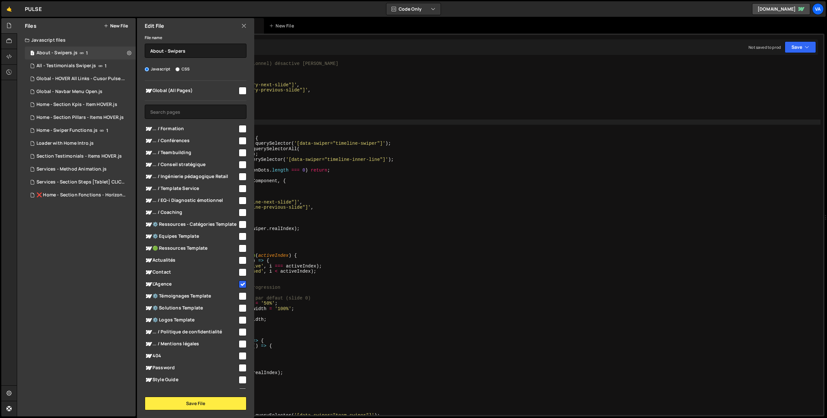  What do you see at coordinates (80, 53) in the screenshot?
I see `div: 16253/43838.js` at bounding box center [80, 53].